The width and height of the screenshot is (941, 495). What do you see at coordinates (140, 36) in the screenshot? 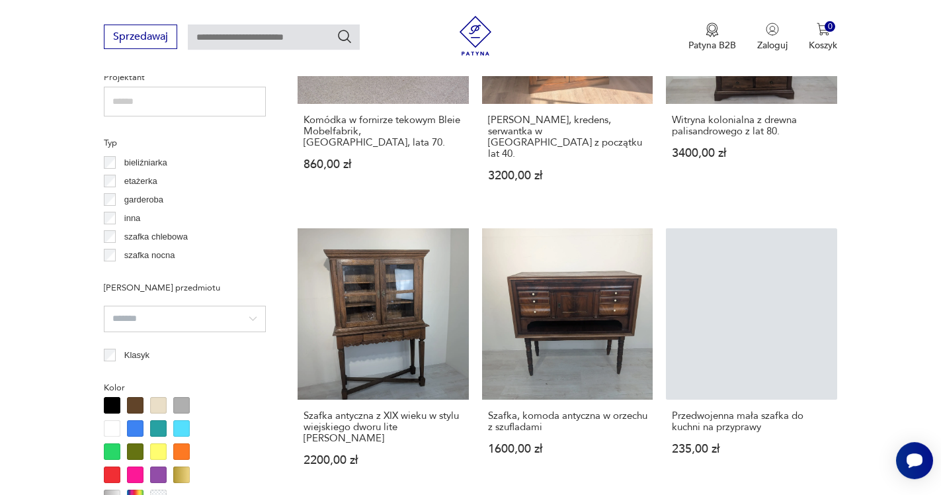
I see `button: Sprzedawaj` at bounding box center [140, 36].